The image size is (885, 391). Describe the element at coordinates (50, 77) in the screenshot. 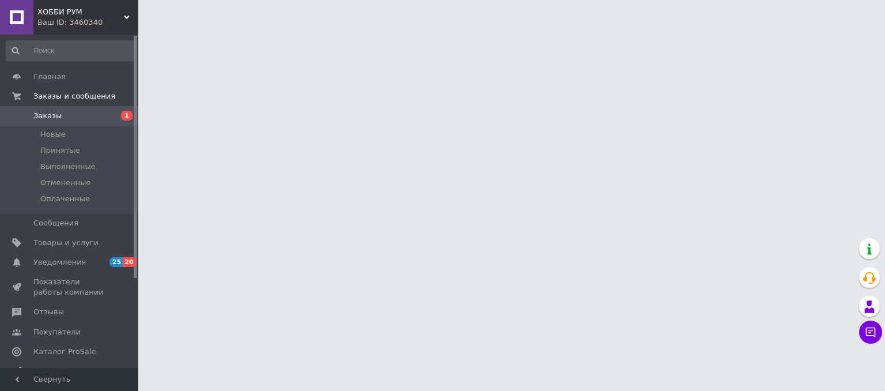

I see `span: Главная` at that location.